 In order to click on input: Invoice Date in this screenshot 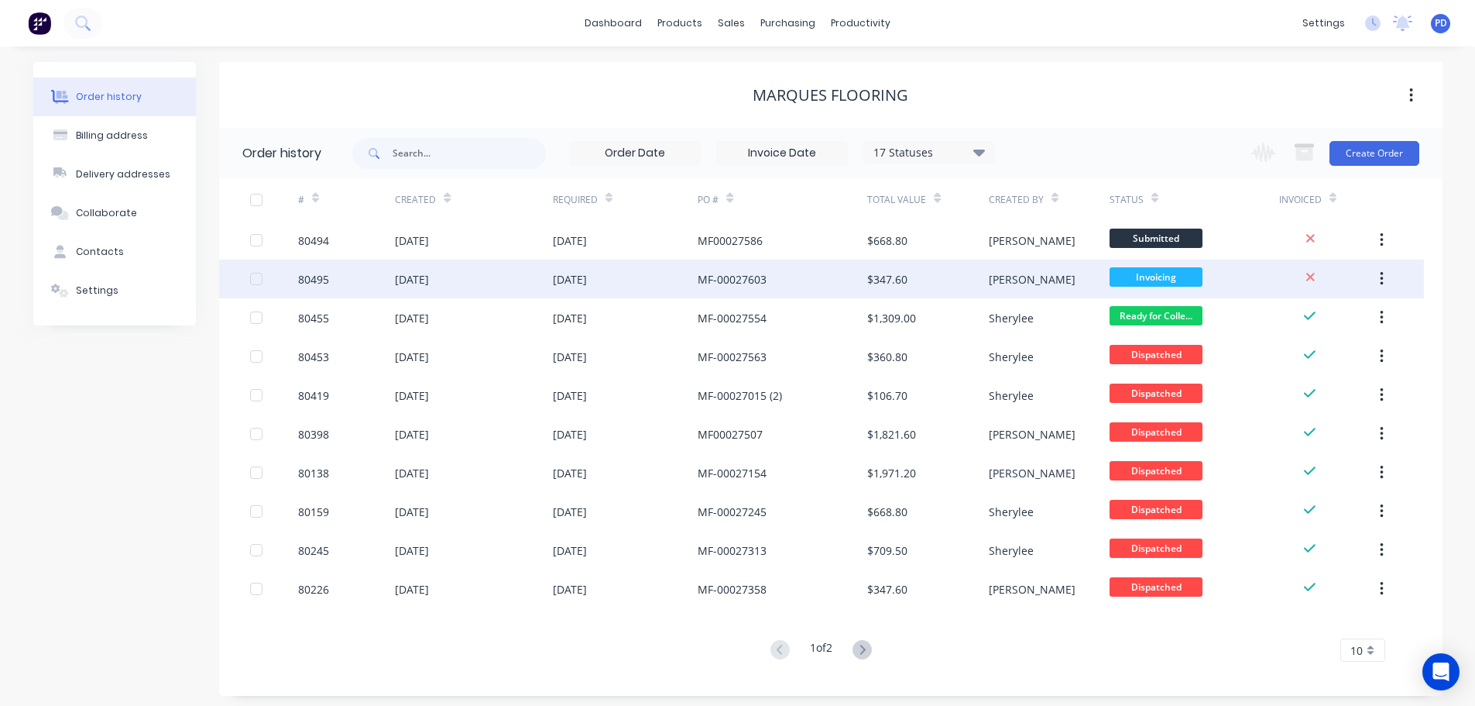, I will do `click(782, 153)`.